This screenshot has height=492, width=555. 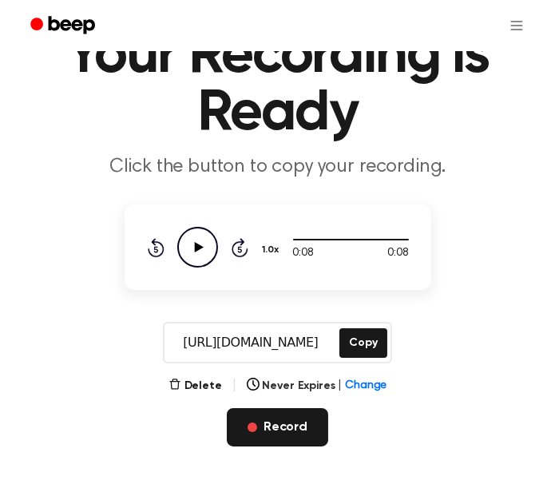 I want to click on span: Change, so click(x=366, y=386).